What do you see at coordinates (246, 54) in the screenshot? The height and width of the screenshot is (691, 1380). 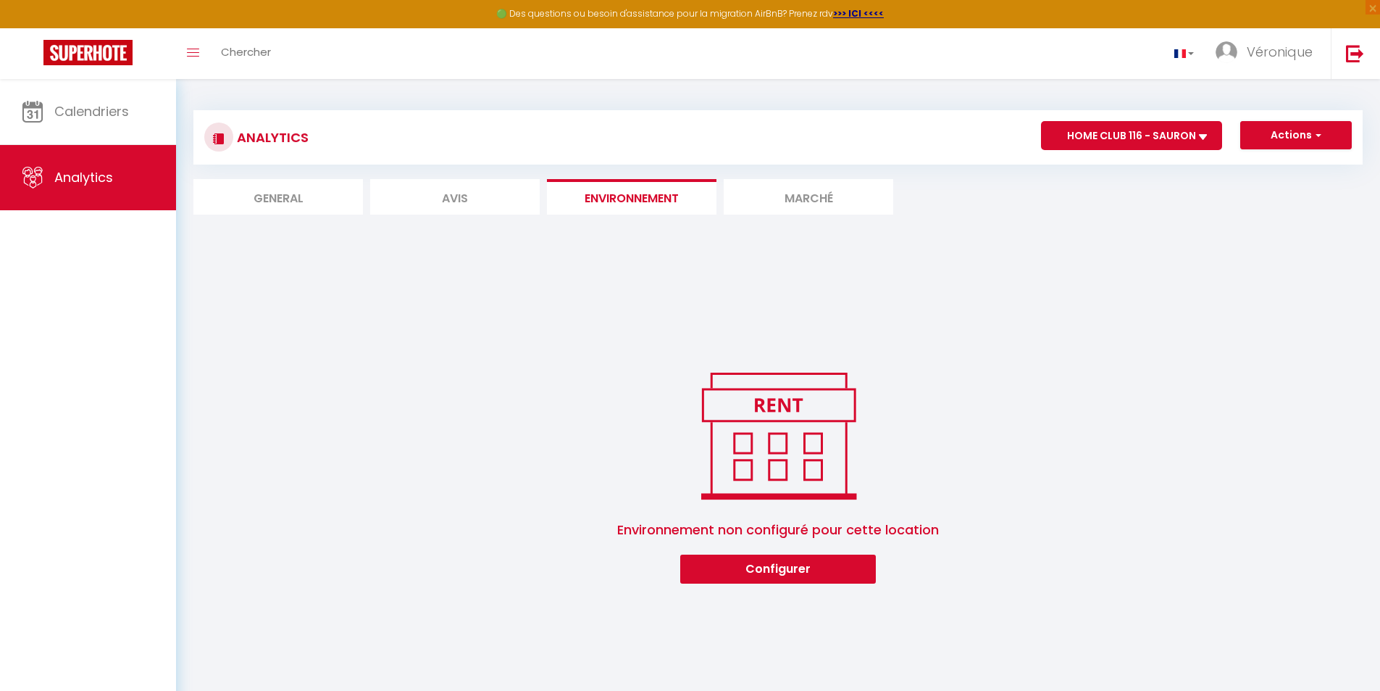 I see `a: Chercher` at bounding box center [246, 54].